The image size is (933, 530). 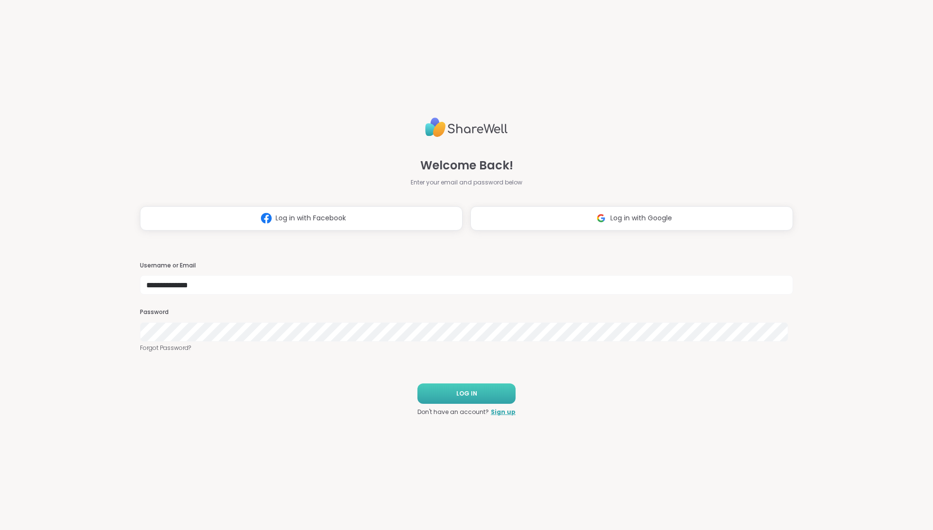 What do you see at coordinates (503, 412) in the screenshot?
I see `a: Sign up` at bounding box center [503, 412].